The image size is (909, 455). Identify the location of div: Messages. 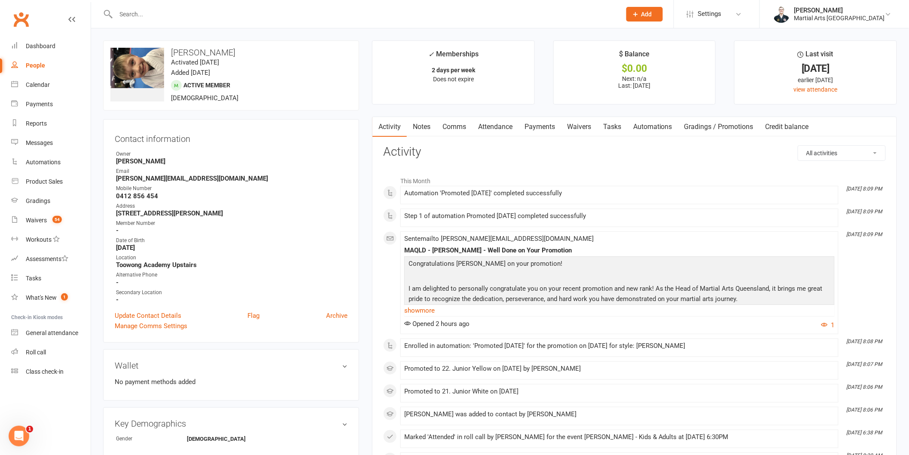
(39, 143).